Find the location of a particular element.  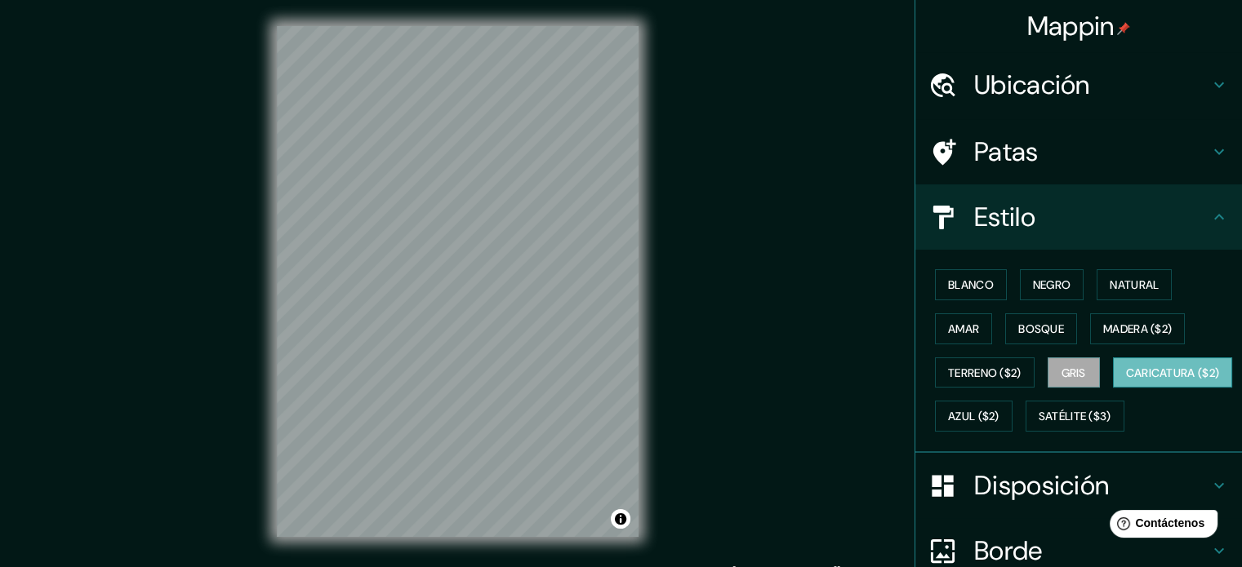

button: Madera ($2) is located at coordinates (1137, 329).